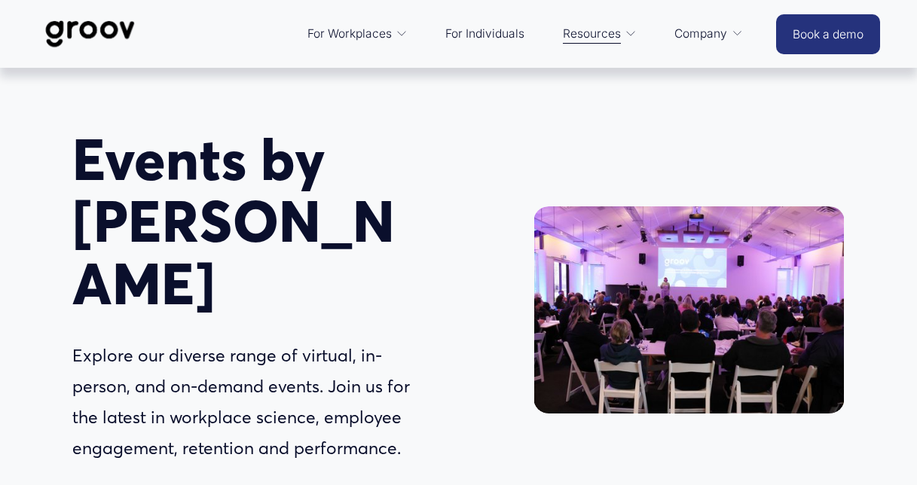 The image size is (917, 485). I want to click on img: Groov | Workplace Science Platform | Unlock Performance | Drive Results, so click(90, 34).